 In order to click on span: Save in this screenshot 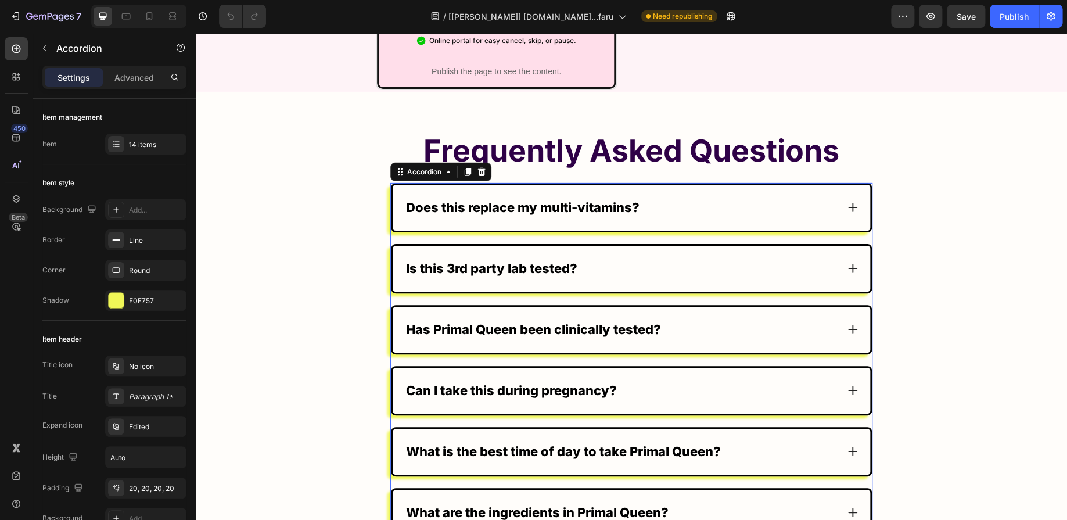, I will do `click(966, 16)`.